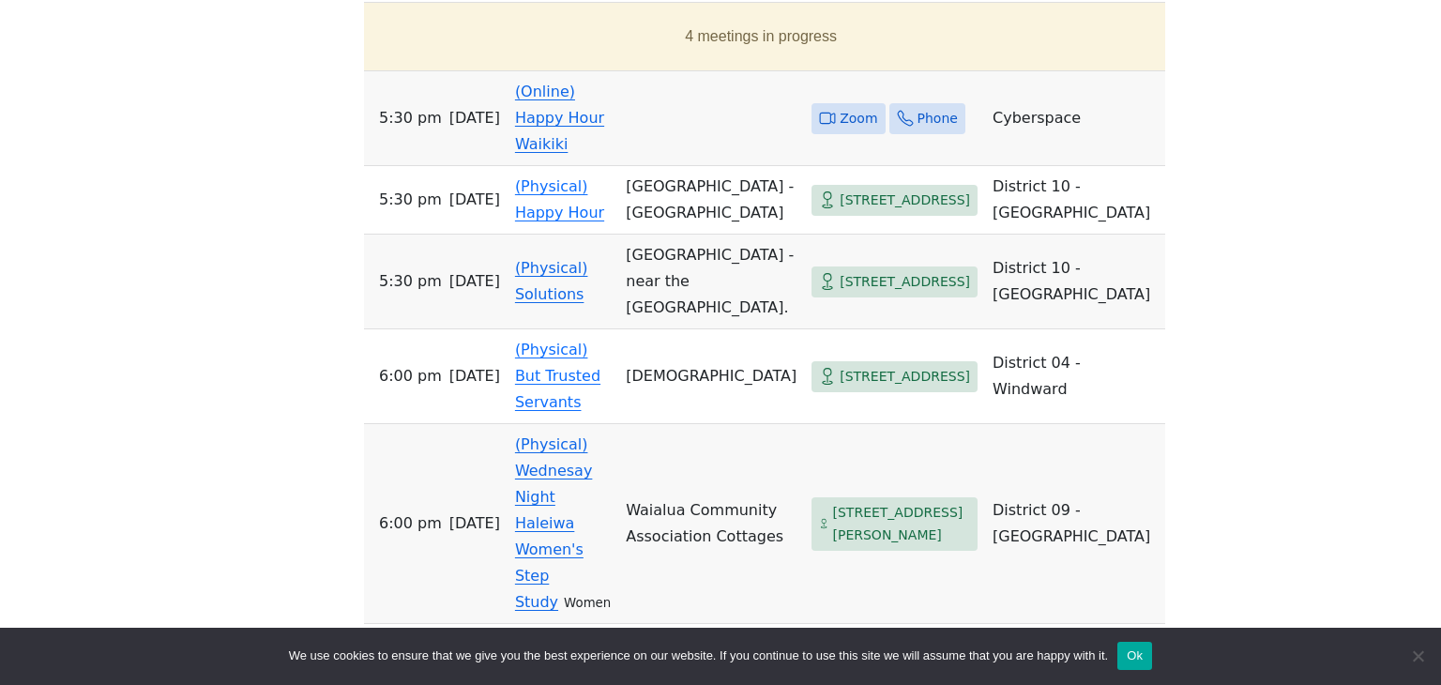 The image size is (1441, 685). What do you see at coordinates (761, 37) in the screenshot?
I see `button: 4 meetings in progress` at bounding box center [761, 37].